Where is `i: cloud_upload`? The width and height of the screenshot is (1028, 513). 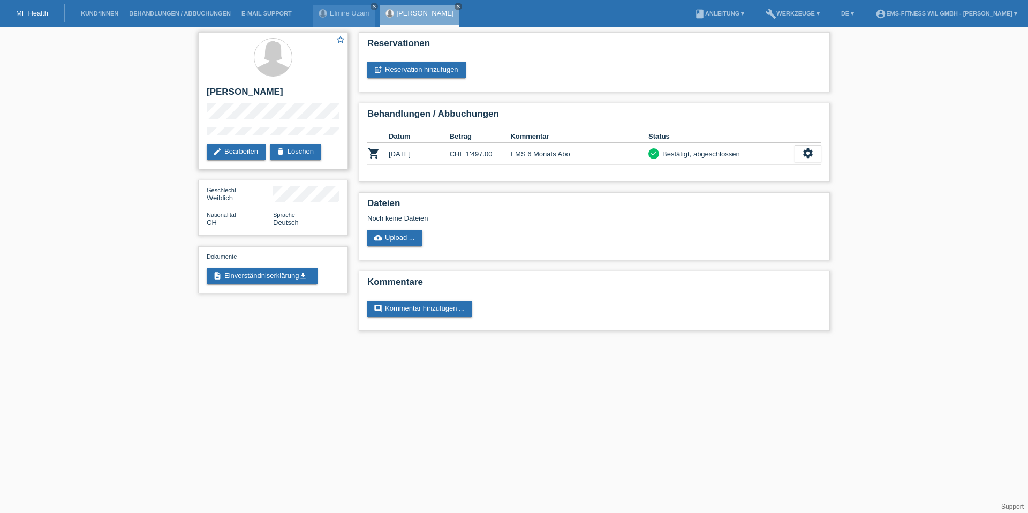
i: cloud_upload is located at coordinates (378, 238).